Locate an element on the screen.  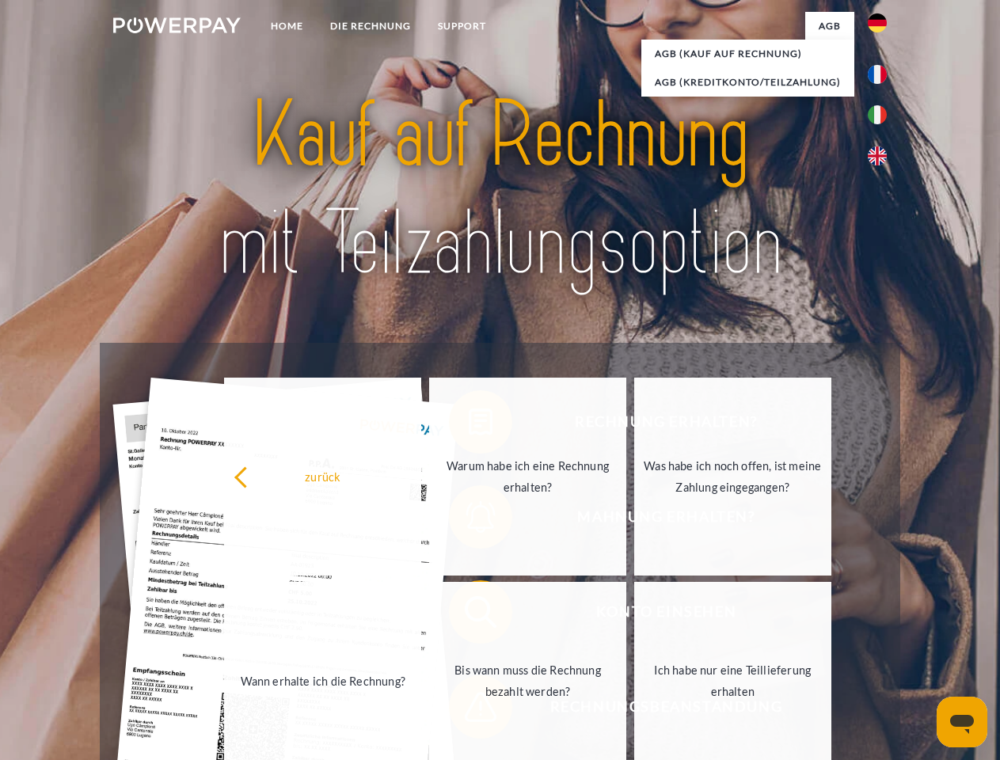
a: AGB (Kauf auf Rechnung) is located at coordinates (747, 54).